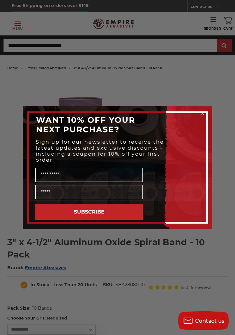  Describe the element at coordinates (89, 212) in the screenshot. I see `button: SUBSCRIBE` at that location.